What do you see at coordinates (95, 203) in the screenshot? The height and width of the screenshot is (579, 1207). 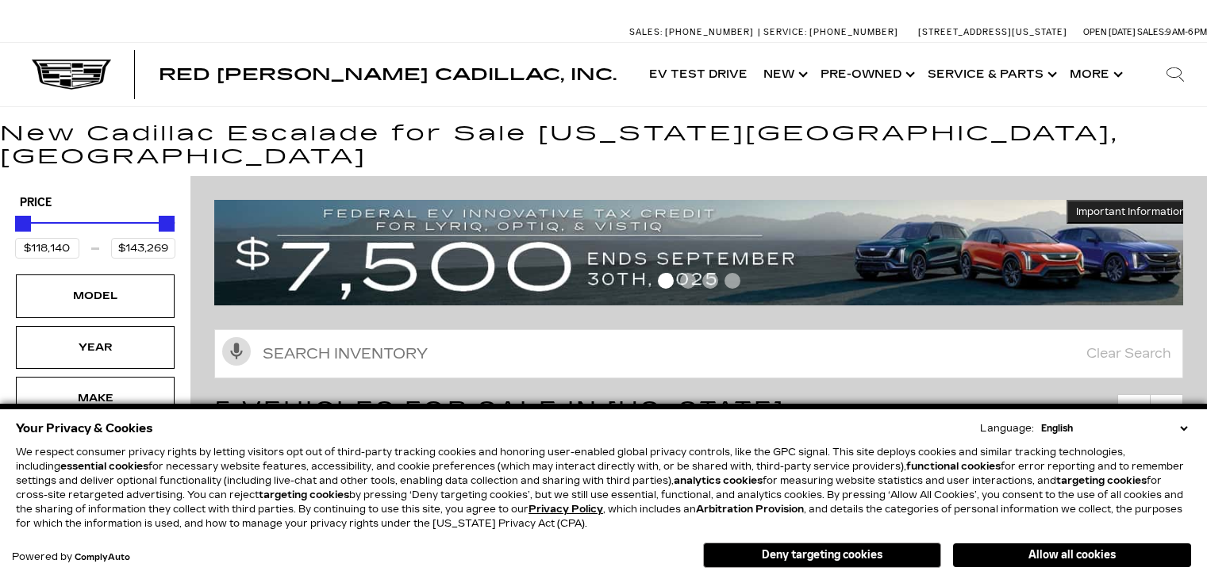 I see `h5: Price` at bounding box center [95, 203].